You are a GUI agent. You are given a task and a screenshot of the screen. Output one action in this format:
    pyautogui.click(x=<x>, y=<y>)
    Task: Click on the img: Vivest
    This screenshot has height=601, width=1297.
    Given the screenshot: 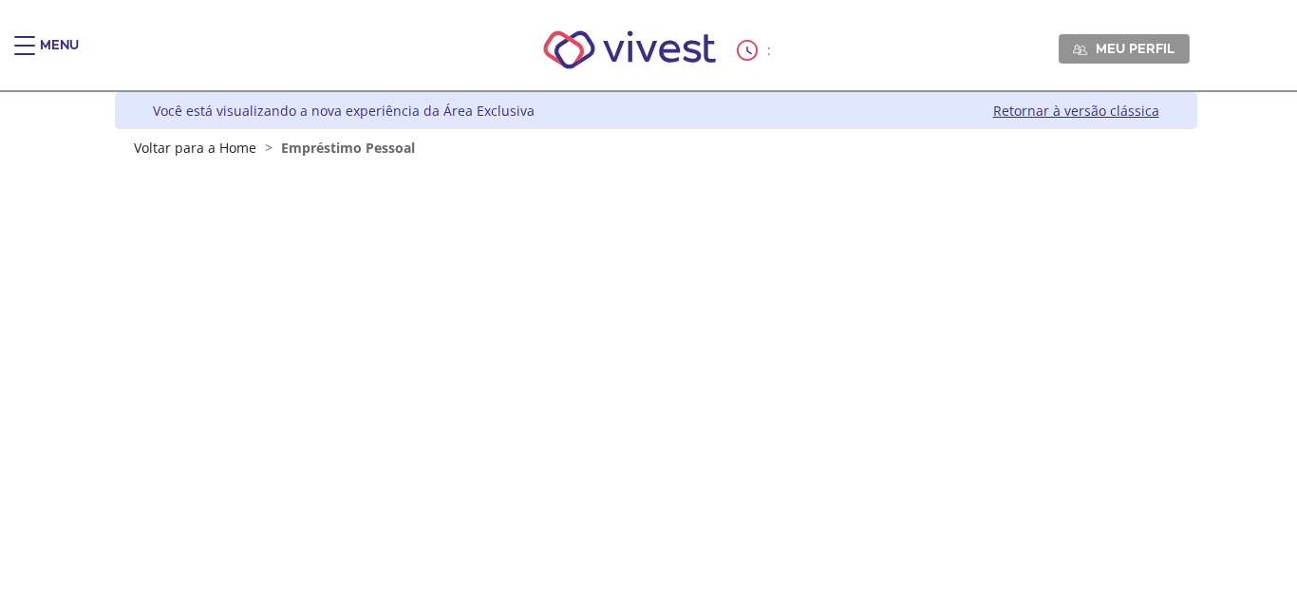 What is the action you would take?
    pyautogui.click(x=630, y=49)
    